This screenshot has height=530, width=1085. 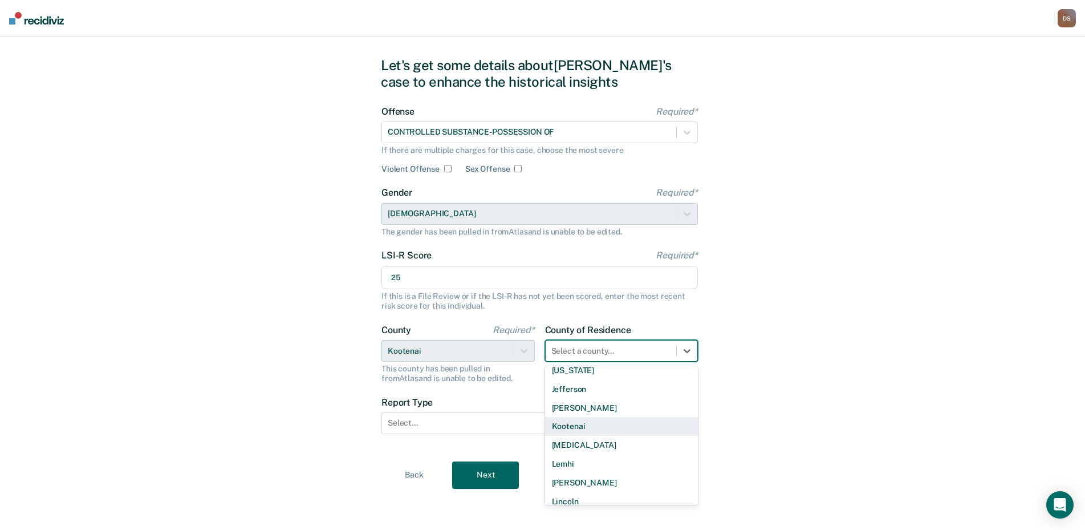 I want to click on img: Recidiviz, so click(x=37, y=18).